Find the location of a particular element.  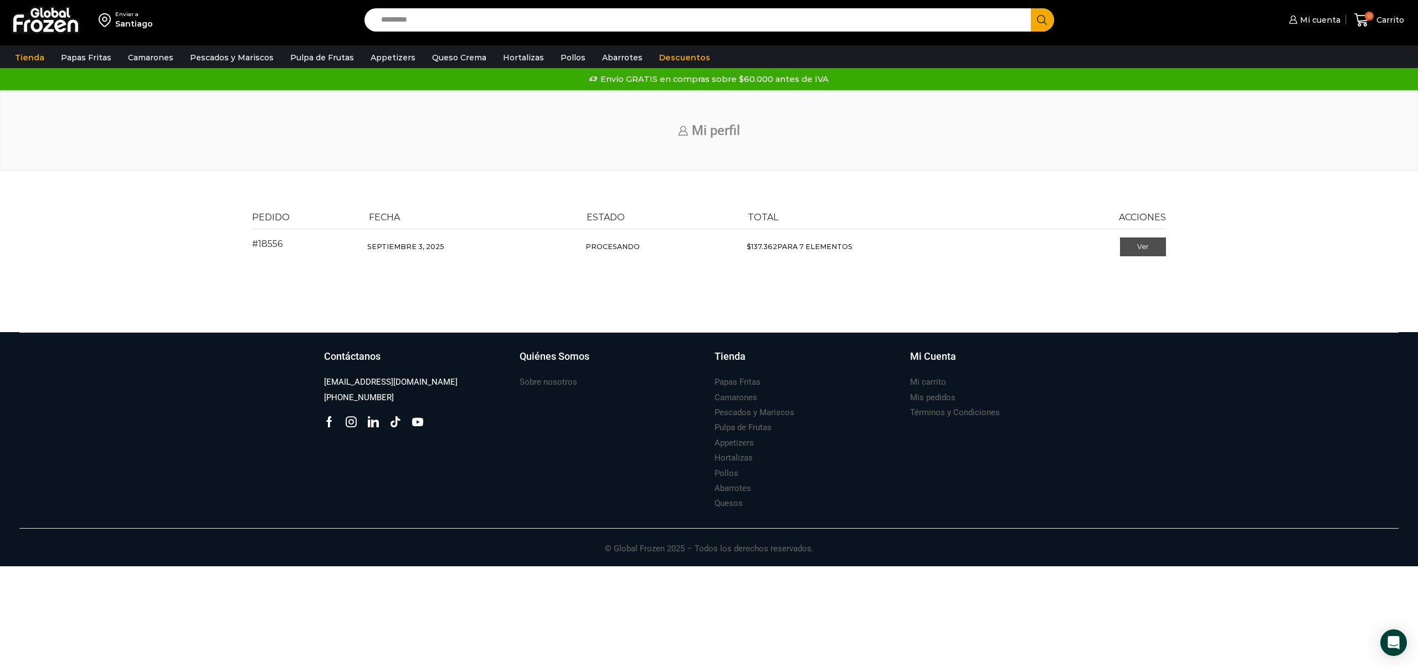

span: Estado is located at coordinates (605, 217).